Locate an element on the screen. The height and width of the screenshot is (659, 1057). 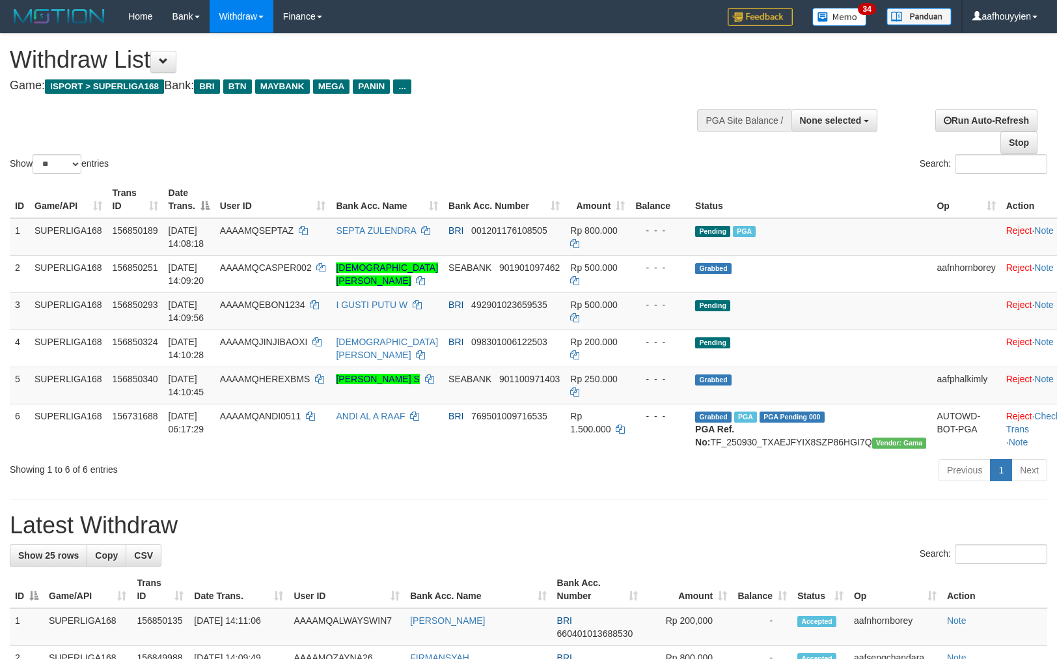
span: AAAAMQCASPER002 is located at coordinates (266, 268).